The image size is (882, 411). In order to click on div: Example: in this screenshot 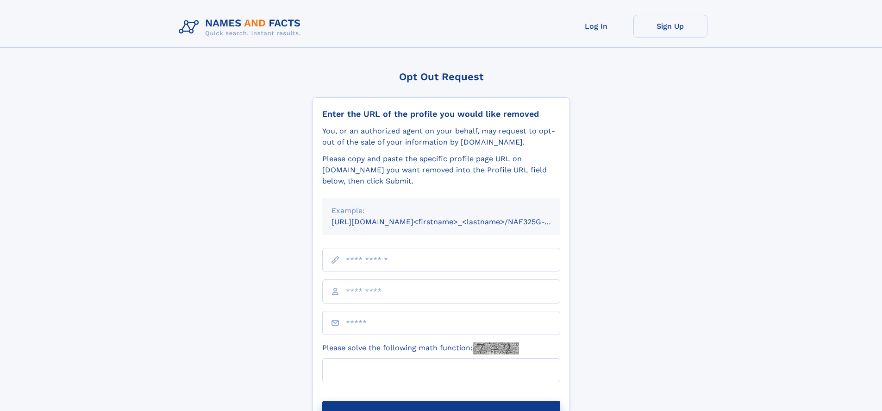, I will do `click(441, 211)`.